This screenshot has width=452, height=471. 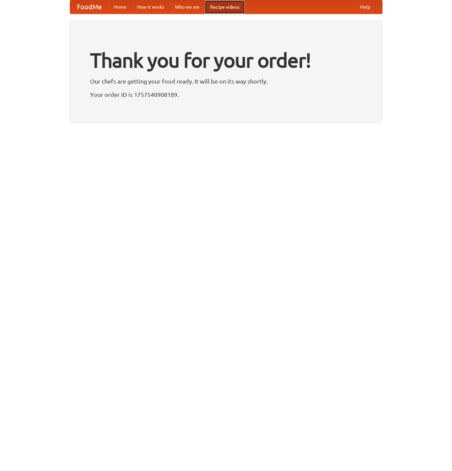 What do you see at coordinates (226, 60) in the screenshot?
I see `h1: Thank you for your order!` at bounding box center [226, 60].